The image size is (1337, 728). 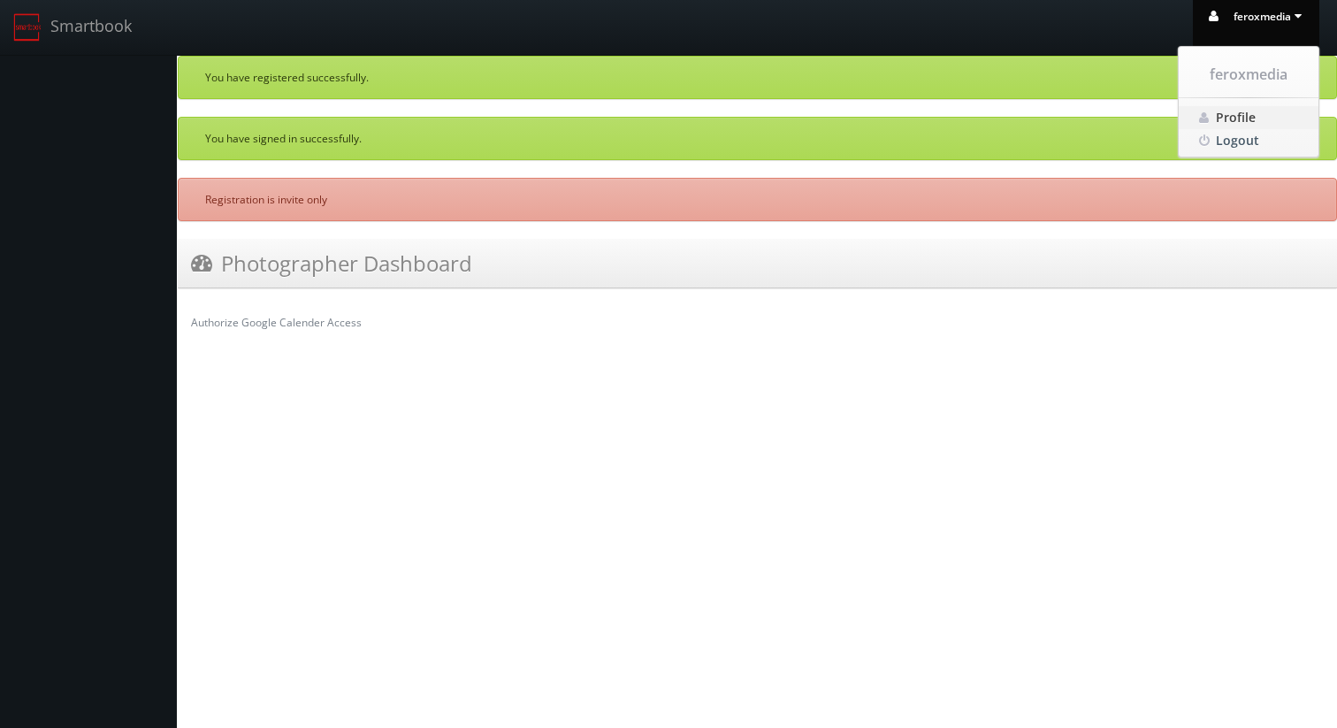 I want to click on p: You have registered successfully., so click(x=757, y=77).